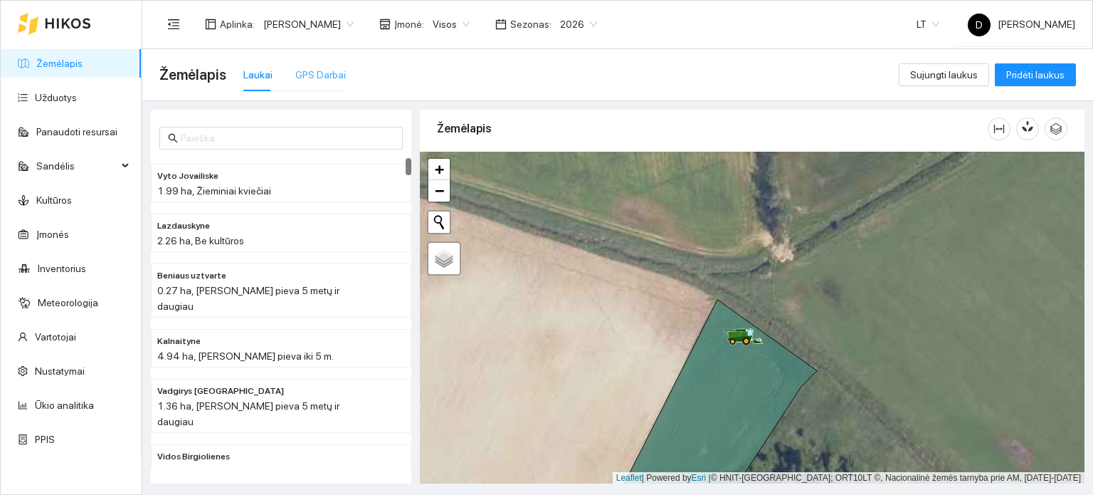 The image size is (1093, 495). What do you see at coordinates (320, 75) in the screenshot?
I see `div: GPS Darbai` at bounding box center [320, 75].